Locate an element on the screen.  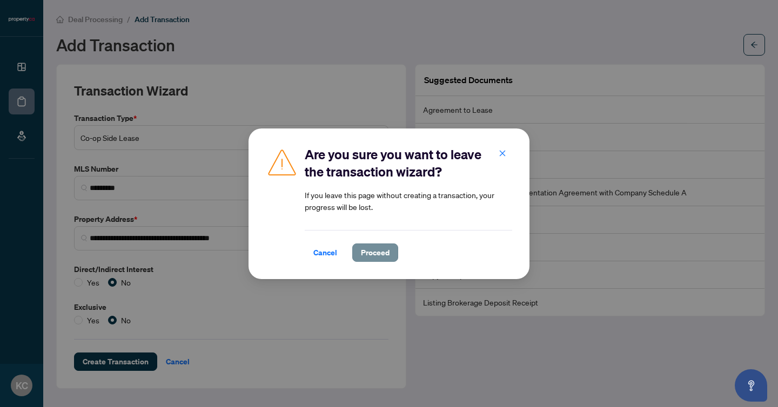
span: close is located at coordinates (502, 153).